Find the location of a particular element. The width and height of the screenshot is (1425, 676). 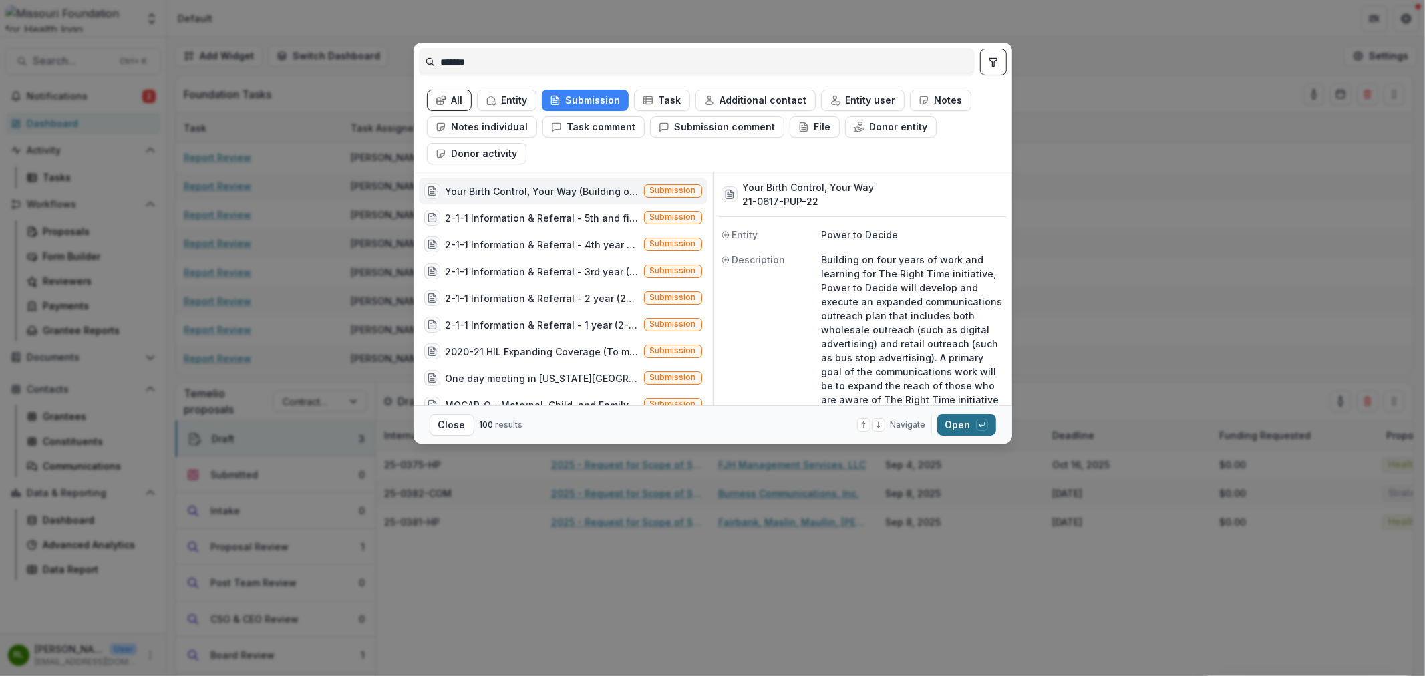

span: Description is located at coordinates (759, 259).